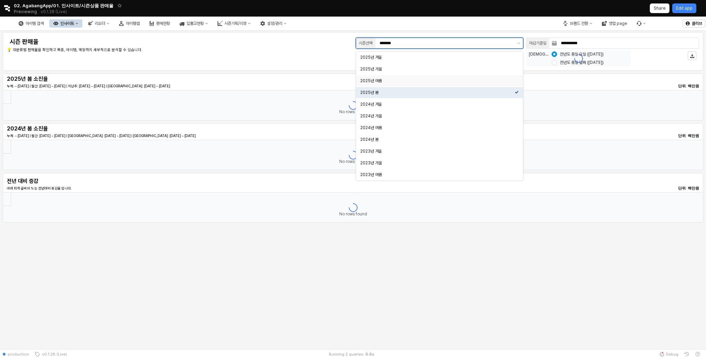 Image resolution: width=706 pixels, height=359 pixels. I want to click on div: 2024년 여름, so click(438, 128).